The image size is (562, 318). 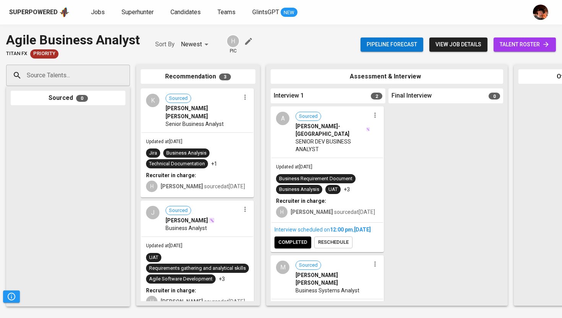 What do you see at coordinates (293, 242) in the screenshot?
I see `button: completed` at bounding box center [293, 242].